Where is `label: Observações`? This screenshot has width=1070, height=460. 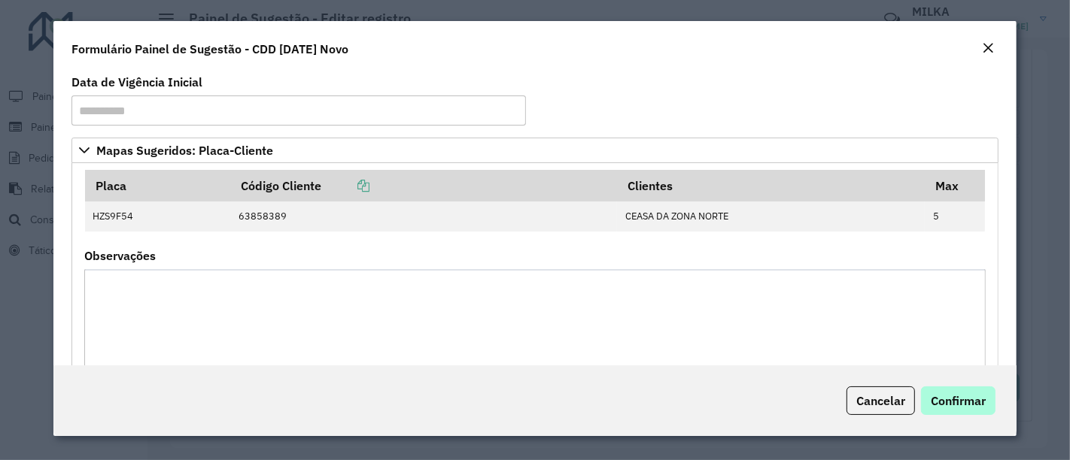 label: Observações is located at coordinates (120, 256).